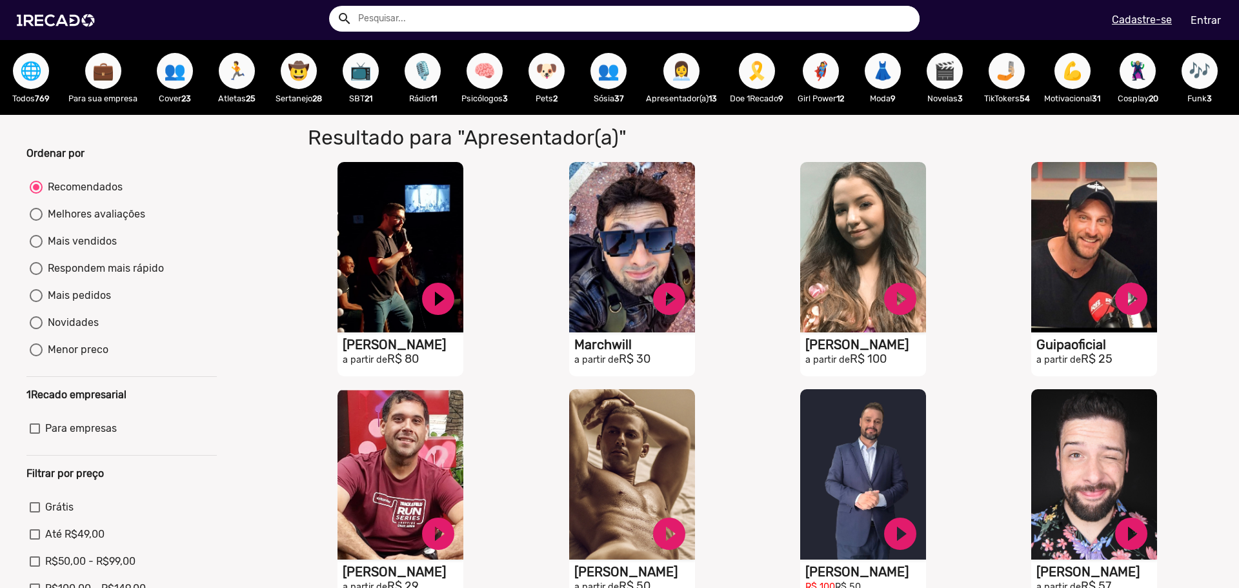  Describe the element at coordinates (1205, 20) in the screenshot. I see `a: Entrar` at that location.